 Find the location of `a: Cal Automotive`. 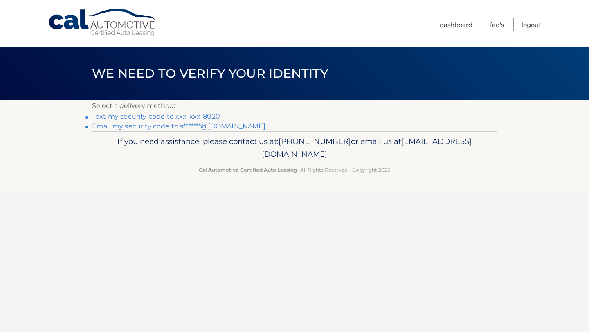

a: Cal Automotive is located at coordinates (103, 22).